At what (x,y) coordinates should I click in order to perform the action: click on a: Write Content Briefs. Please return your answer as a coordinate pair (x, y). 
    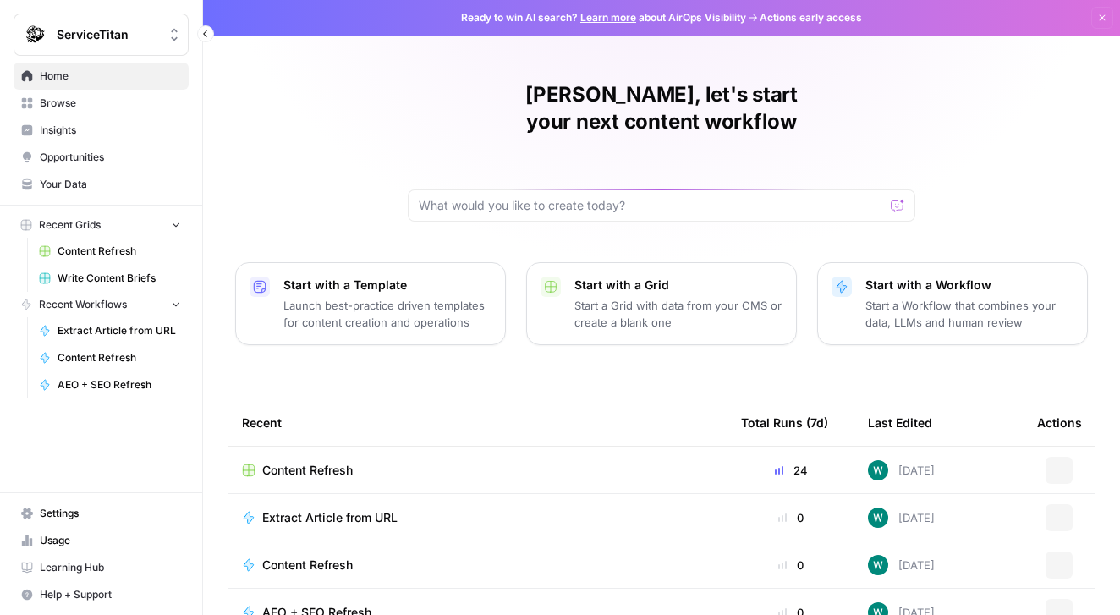
    Looking at the image, I should click on (110, 278).